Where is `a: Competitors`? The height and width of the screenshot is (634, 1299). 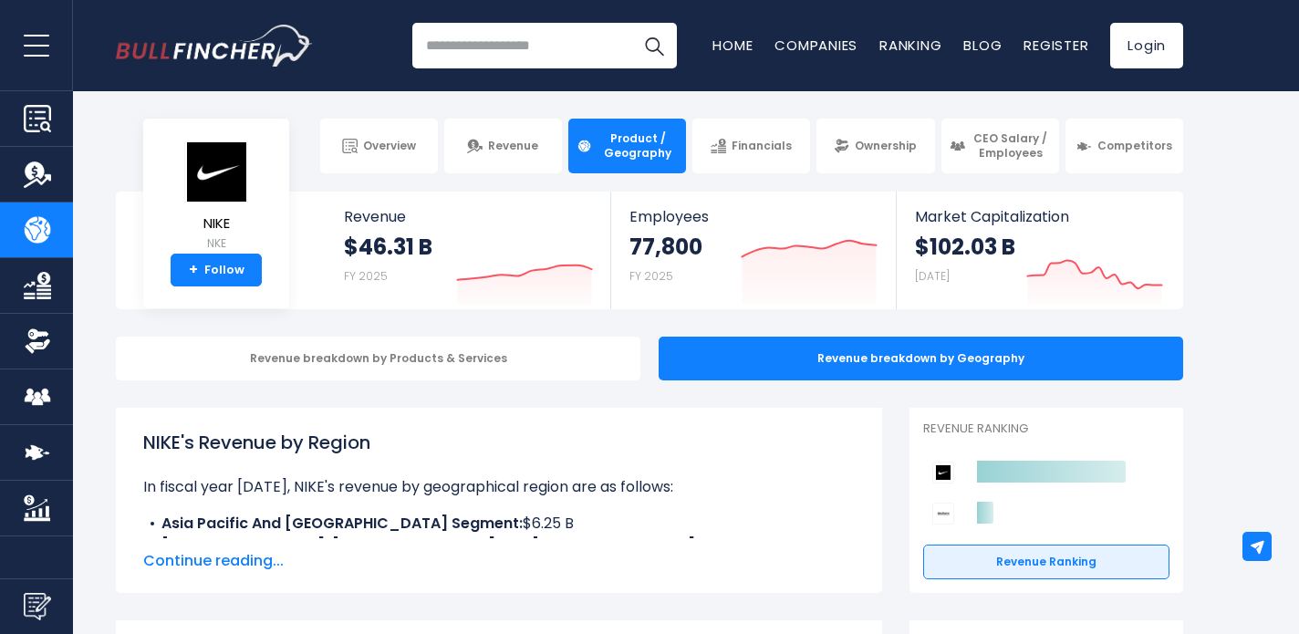 a: Competitors is located at coordinates (1123, 146).